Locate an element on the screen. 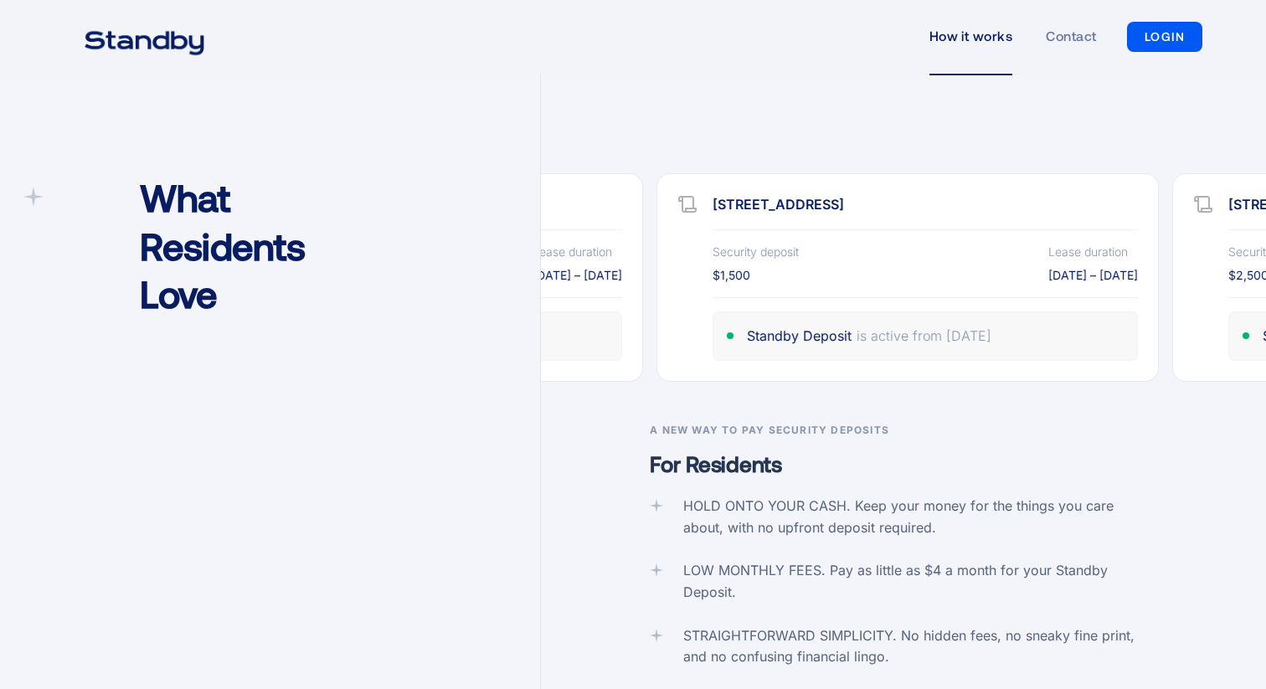  a: LOGIN is located at coordinates (1165, 37).